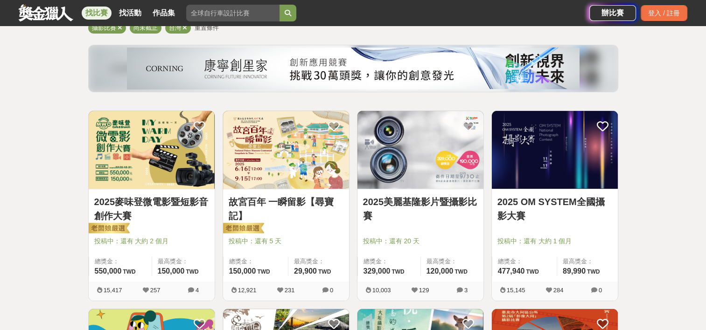  What do you see at coordinates (108, 271) in the screenshot?
I see `span: 550,000` at bounding box center [108, 271].